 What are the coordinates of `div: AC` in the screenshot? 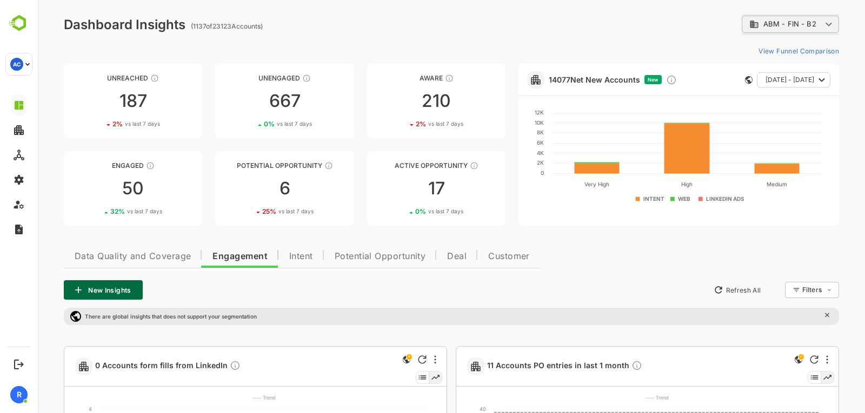 It's located at (17, 64).